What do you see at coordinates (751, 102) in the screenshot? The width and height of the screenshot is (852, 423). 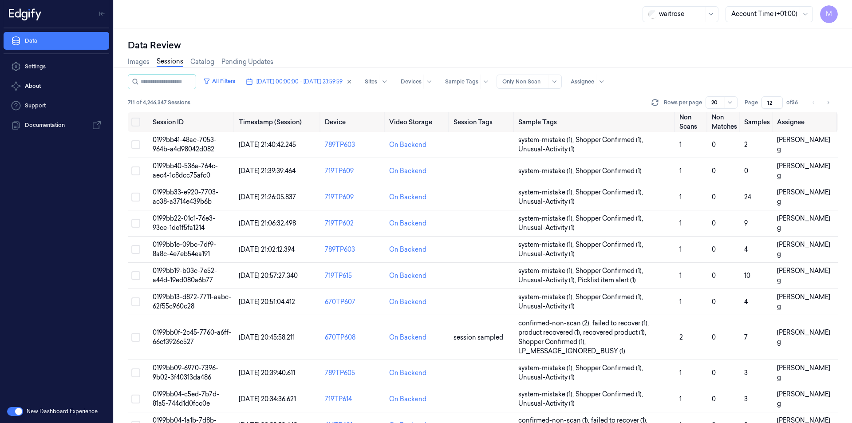 I see `span: Page` at bounding box center [751, 102].